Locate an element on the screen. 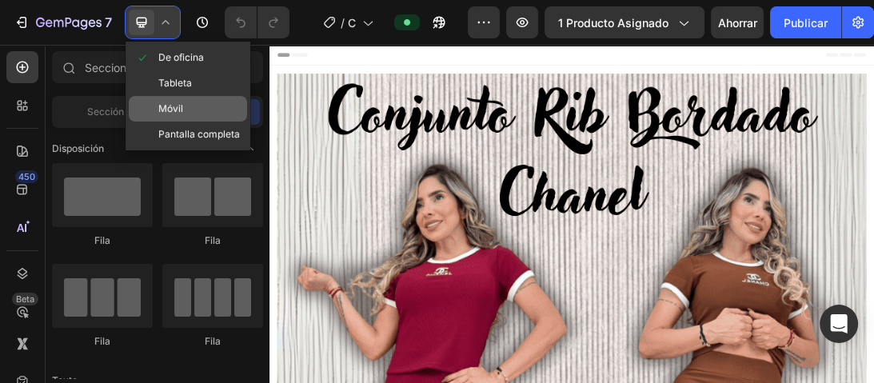 The height and width of the screenshot is (383, 874). div: Deshacer/Rehacer is located at coordinates (257, 22).